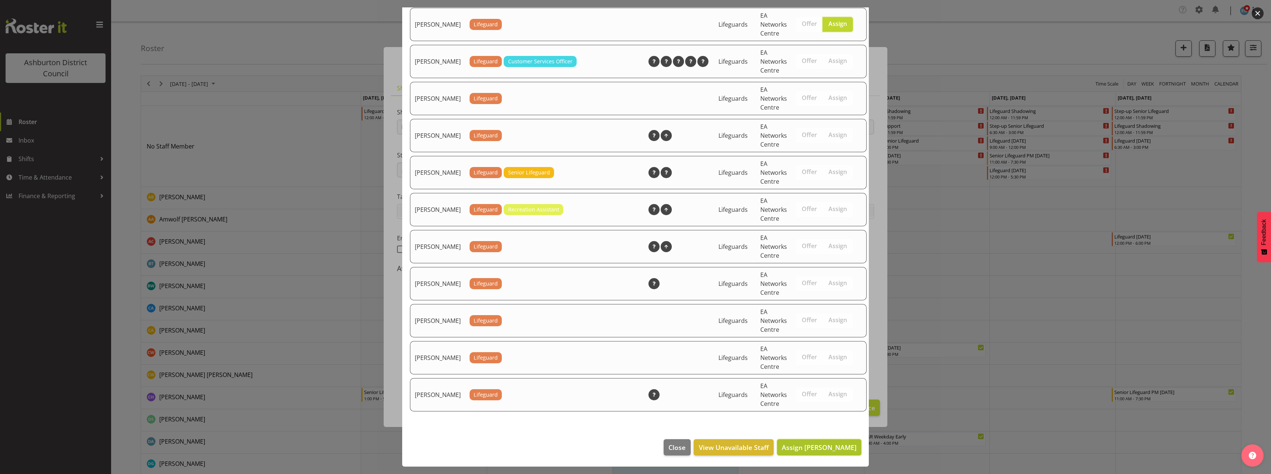  I want to click on span: View Unavailable Staff, so click(733, 447).